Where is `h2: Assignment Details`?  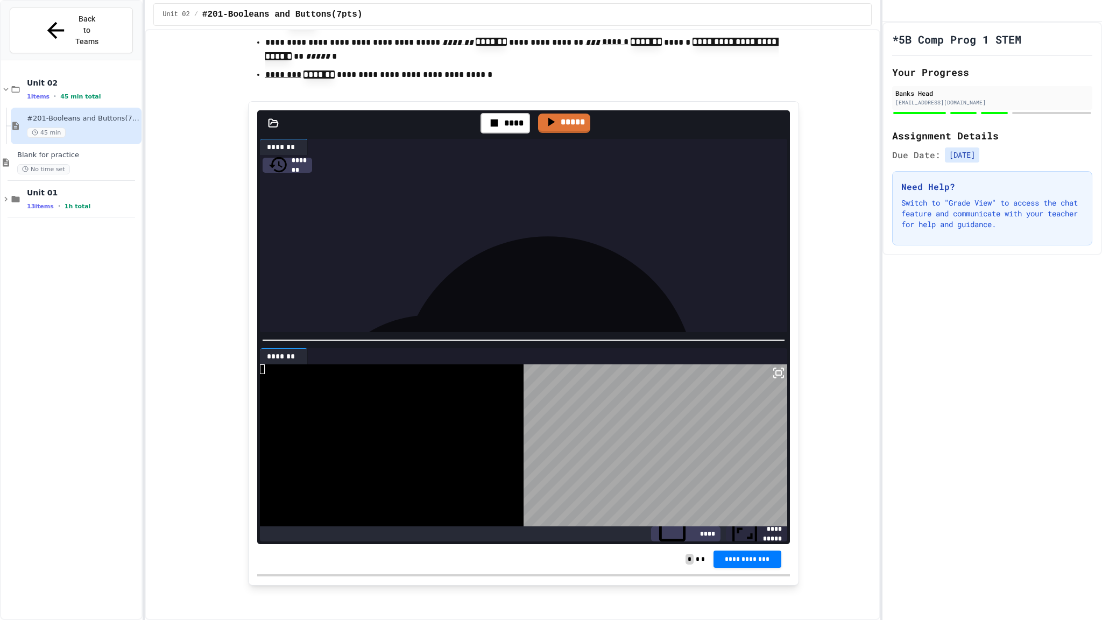
h2: Assignment Details is located at coordinates (992, 136).